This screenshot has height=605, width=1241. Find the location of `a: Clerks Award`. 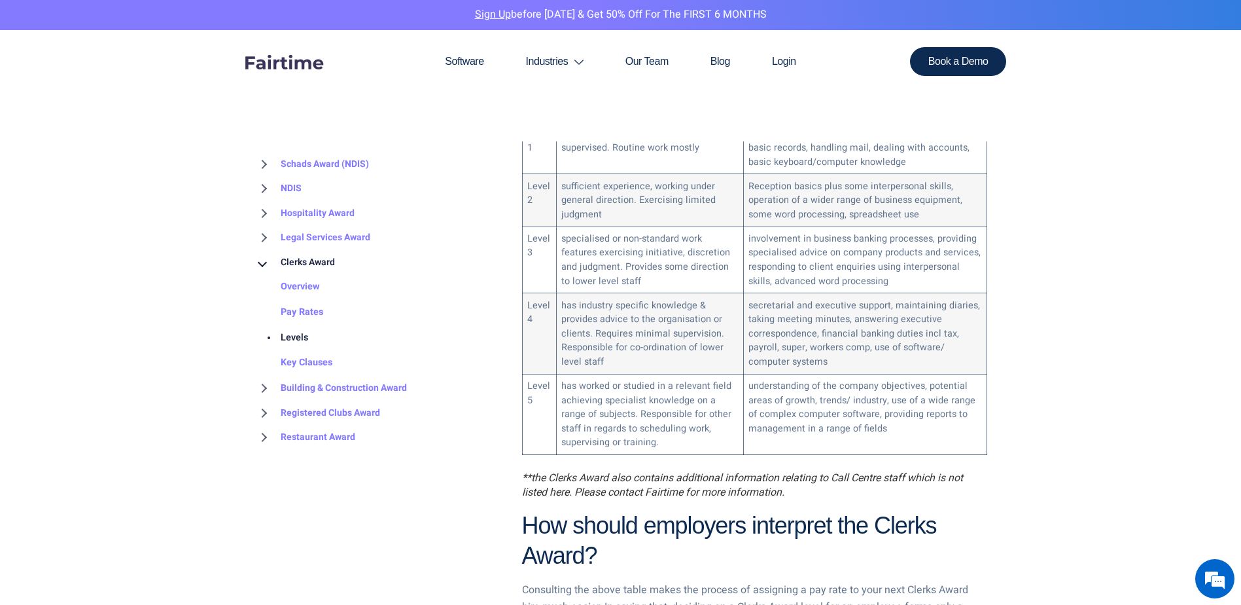

a: Clerks Award is located at coordinates (294, 262).